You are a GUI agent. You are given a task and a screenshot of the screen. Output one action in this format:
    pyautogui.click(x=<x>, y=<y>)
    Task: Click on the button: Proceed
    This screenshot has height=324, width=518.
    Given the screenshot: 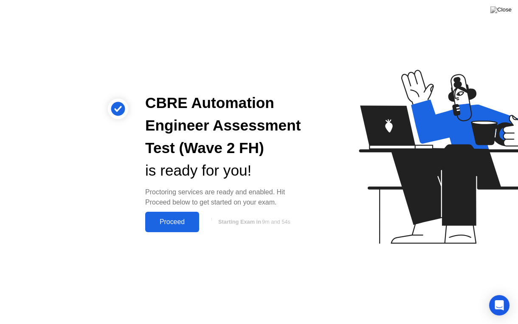 What is the action you would take?
    pyautogui.click(x=172, y=222)
    